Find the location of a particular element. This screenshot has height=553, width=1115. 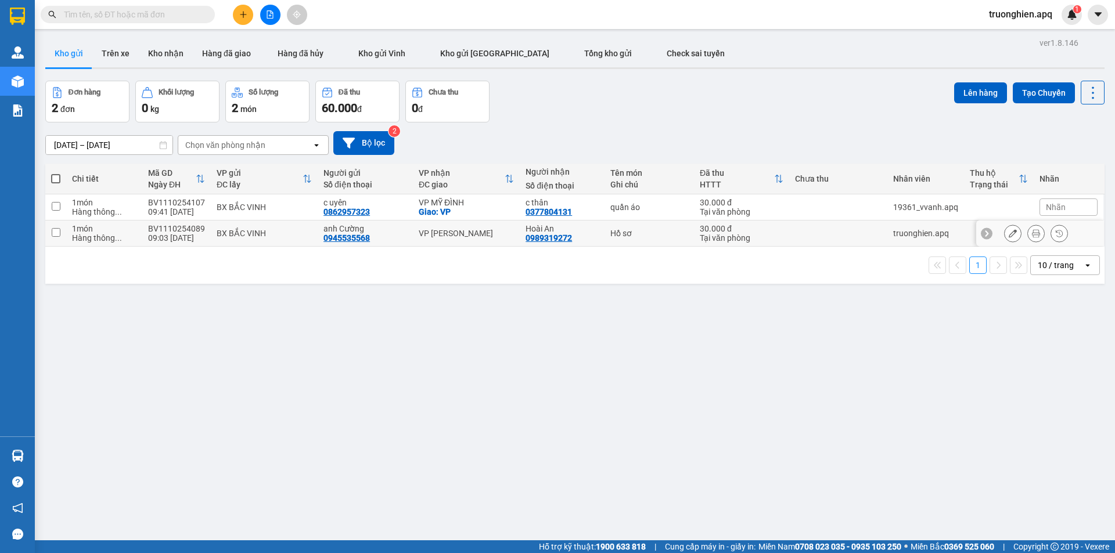

div: 10 / trang is located at coordinates (1055, 265).